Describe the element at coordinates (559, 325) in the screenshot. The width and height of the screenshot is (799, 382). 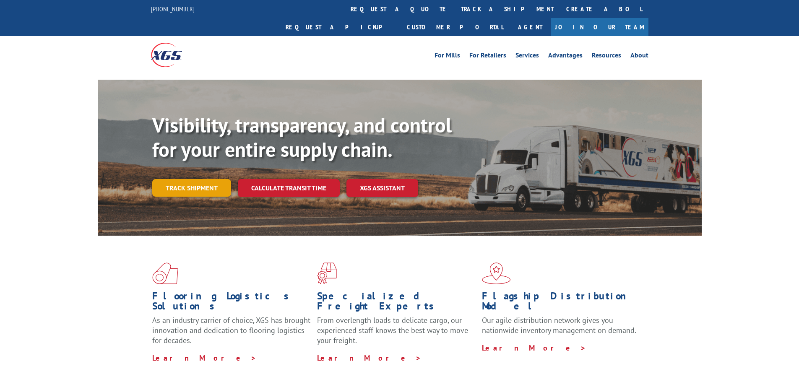
I see `span: Our agile distribution network gives you nationwide inventory management on demand.` at that location.